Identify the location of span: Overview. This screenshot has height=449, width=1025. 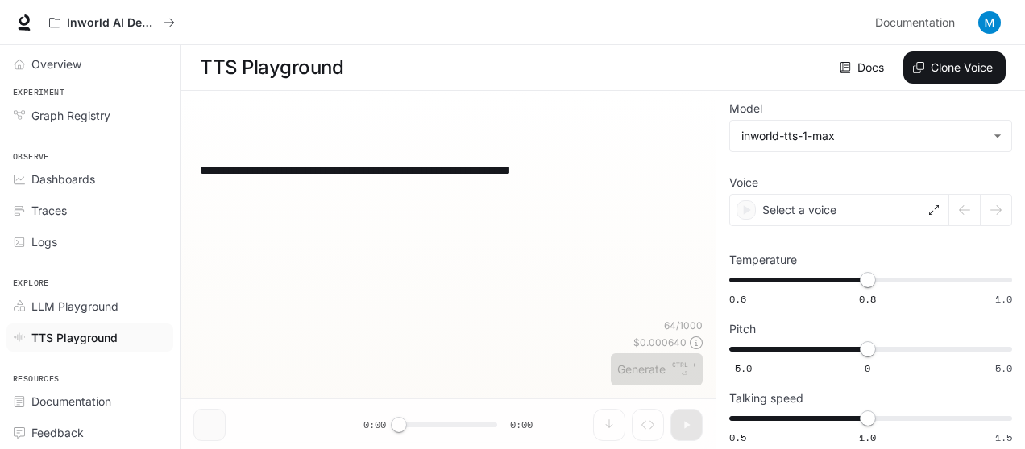
(56, 64).